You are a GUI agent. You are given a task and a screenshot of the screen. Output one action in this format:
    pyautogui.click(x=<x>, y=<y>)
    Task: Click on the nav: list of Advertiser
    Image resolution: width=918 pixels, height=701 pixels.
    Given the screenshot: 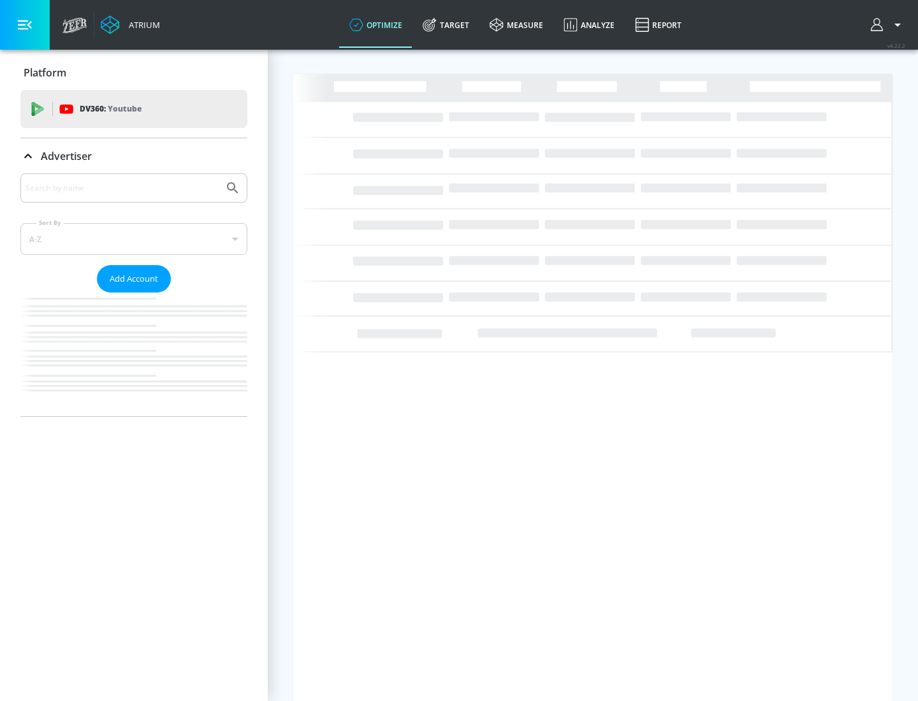 What is the action you would take?
    pyautogui.click(x=134, y=354)
    